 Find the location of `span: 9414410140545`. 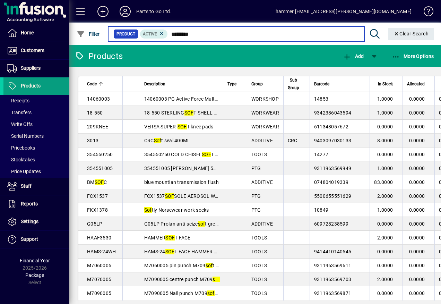

span: 9414410140545 is located at coordinates (333, 251).